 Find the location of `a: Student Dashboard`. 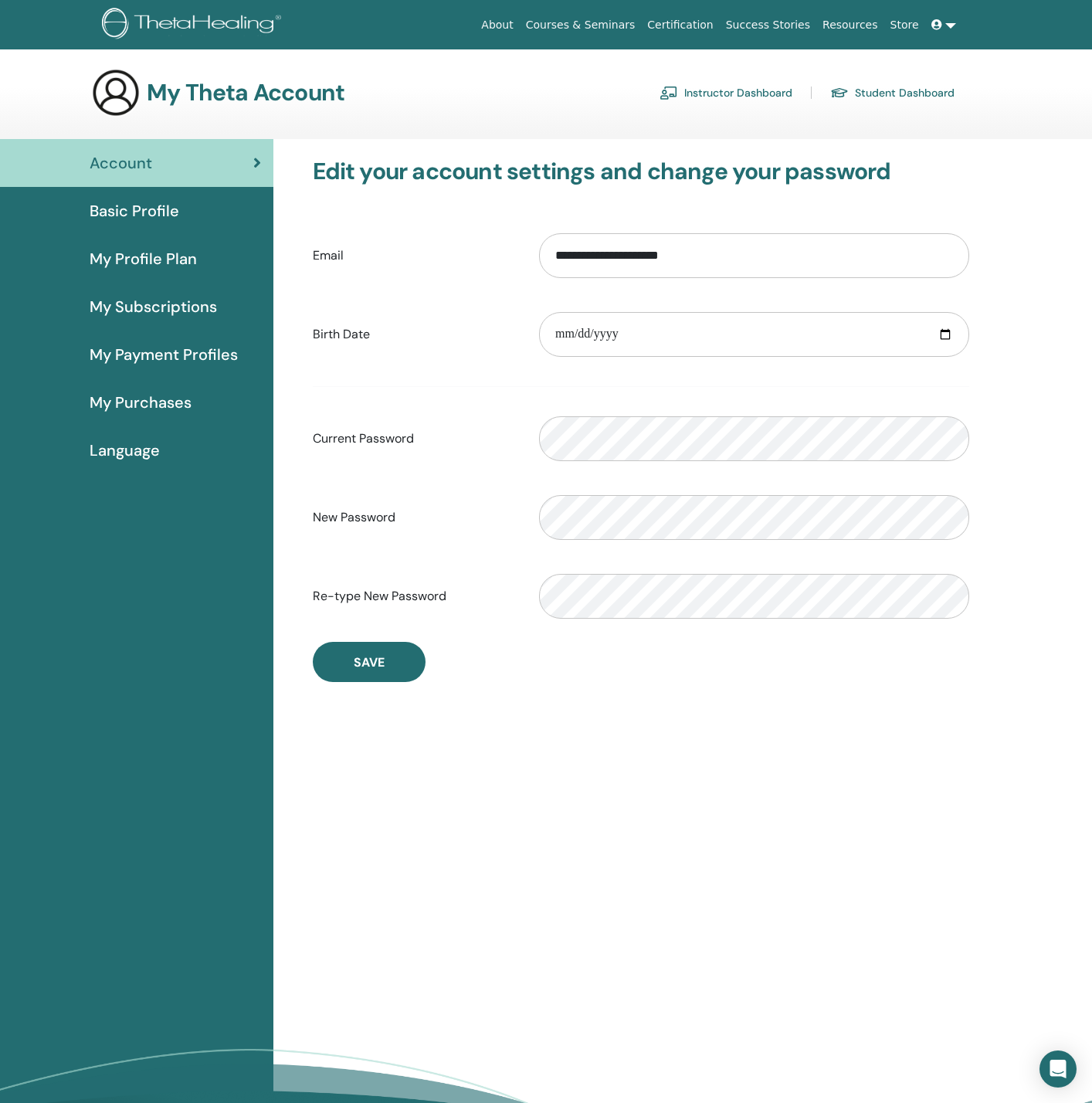

a: Student Dashboard is located at coordinates (892, 93).